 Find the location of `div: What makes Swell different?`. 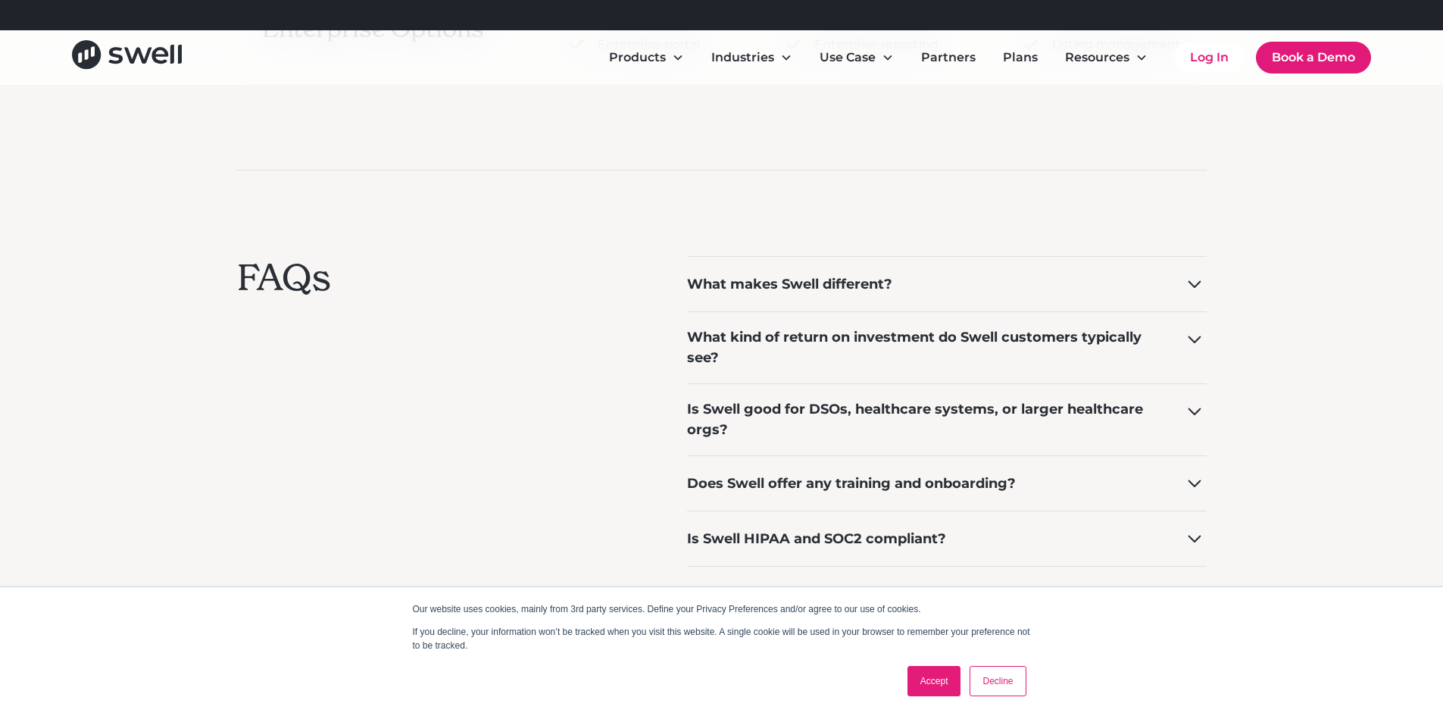

div: What makes Swell different? is located at coordinates (789, 283).